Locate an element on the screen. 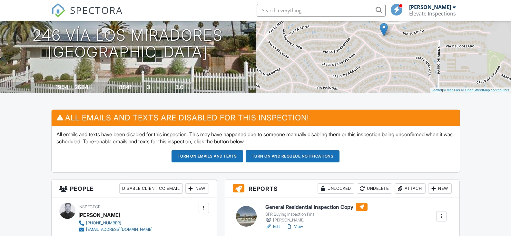 The image size is (511, 236). div: 3 is located at coordinates (148, 87).